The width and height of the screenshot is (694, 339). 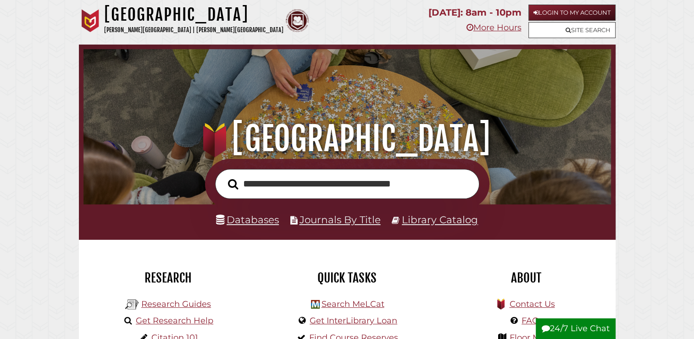 What do you see at coordinates (526, 278) in the screenshot?
I see `h2: About` at bounding box center [526, 278].